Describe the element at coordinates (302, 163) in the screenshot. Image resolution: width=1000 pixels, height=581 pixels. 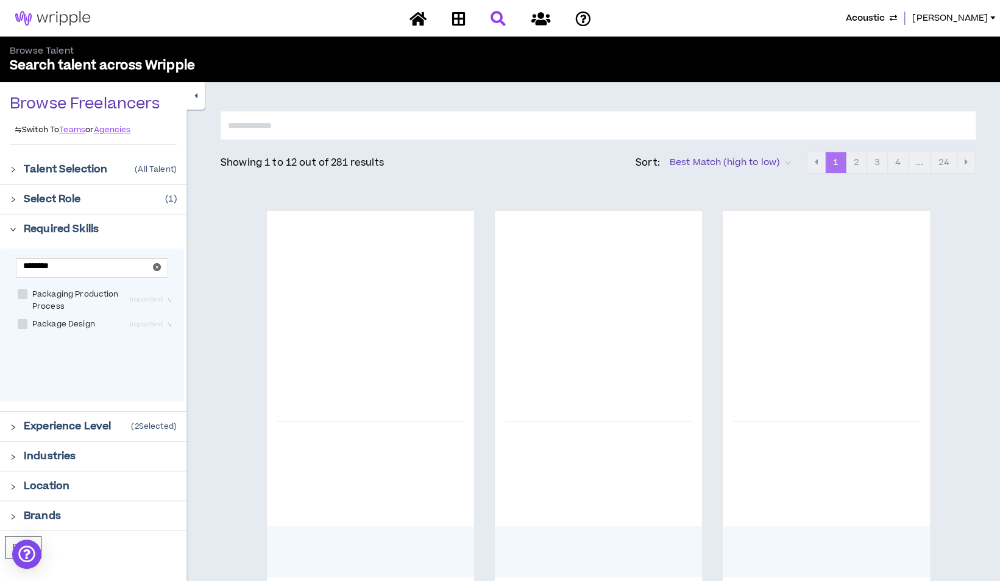
I see `p: Showing 1 to 12 out of 281 results` at that location.